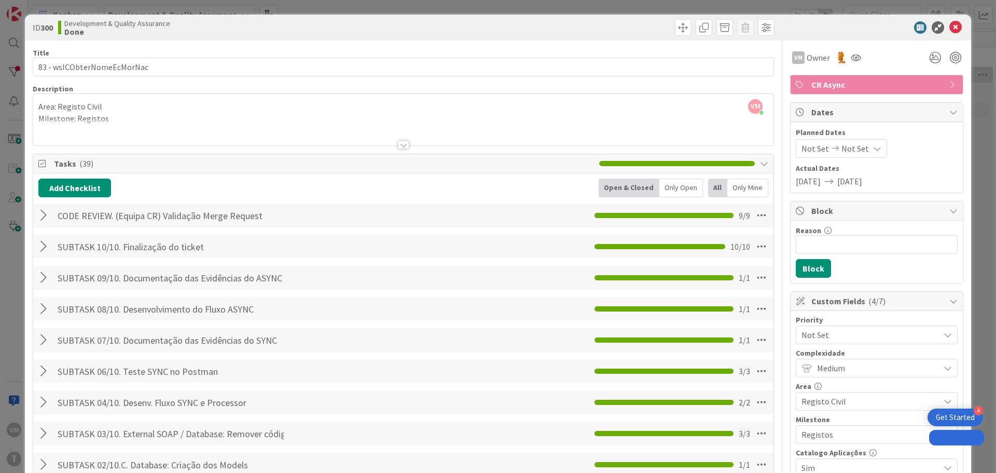  Describe the element at coordinates (403, 67) in the screenshot. I see `input: type card name here...` at that location.